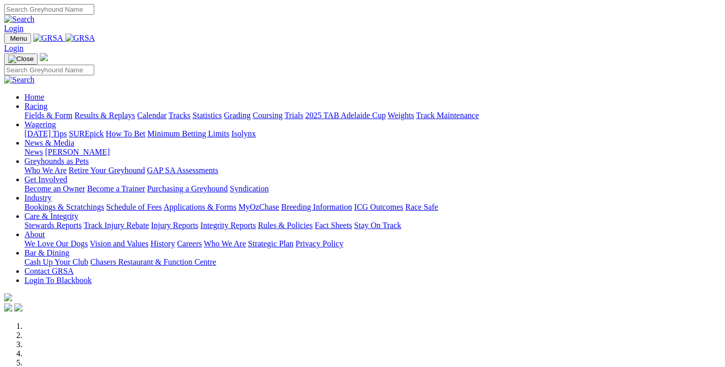 This screenshot has width=725, height=367. I want to click on a: Breeding Information, so click(316, 207).